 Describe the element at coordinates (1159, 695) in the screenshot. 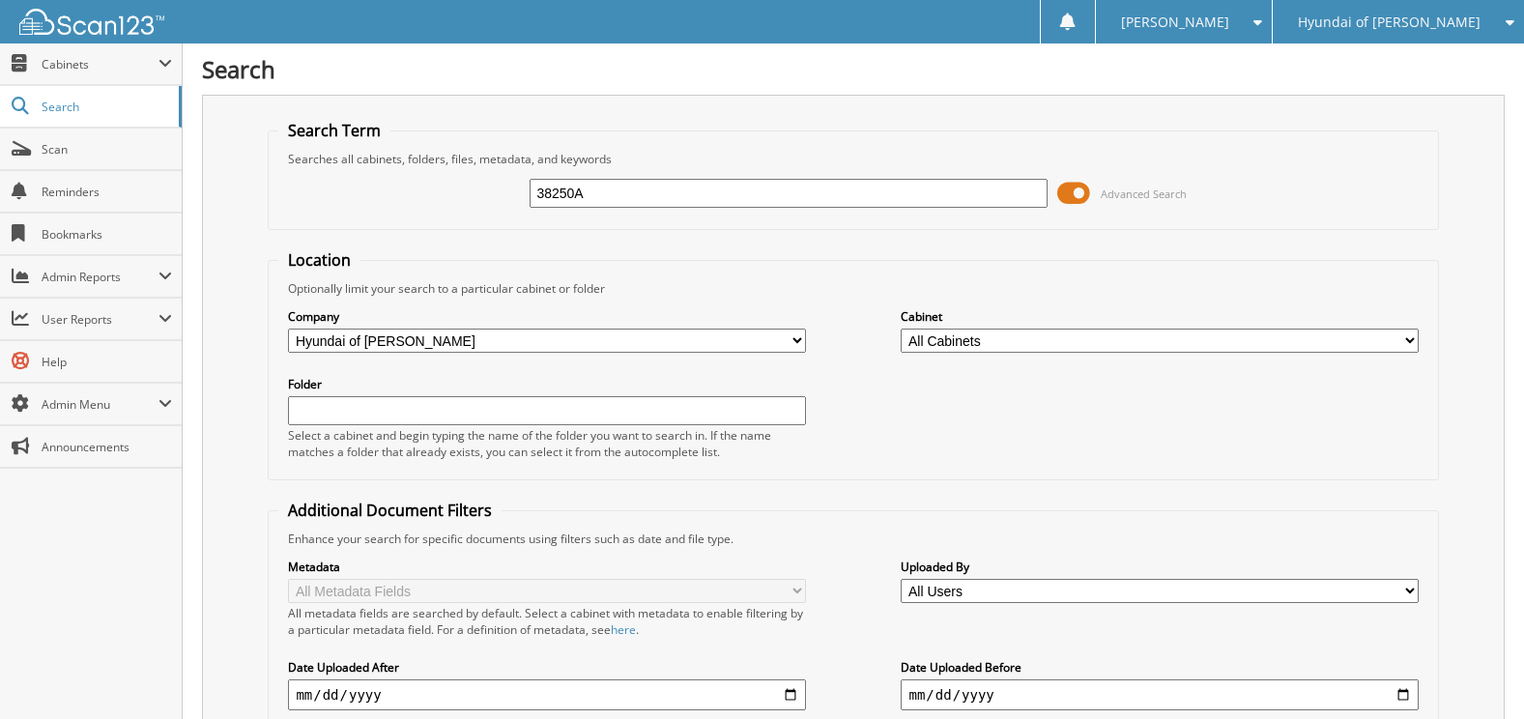

I see `input: end` at that location.